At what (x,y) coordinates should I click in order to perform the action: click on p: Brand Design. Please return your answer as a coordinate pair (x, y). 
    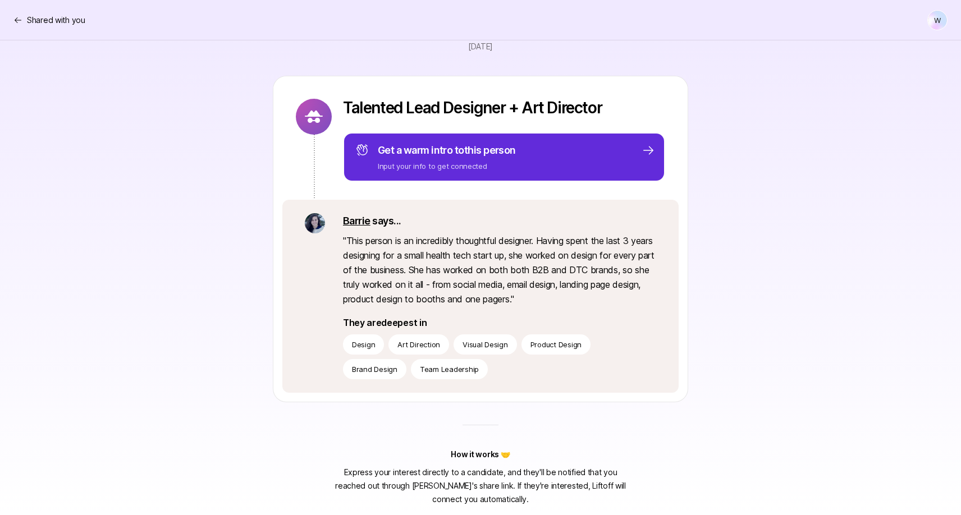
    Looking at the image, I should click on (374, 369).